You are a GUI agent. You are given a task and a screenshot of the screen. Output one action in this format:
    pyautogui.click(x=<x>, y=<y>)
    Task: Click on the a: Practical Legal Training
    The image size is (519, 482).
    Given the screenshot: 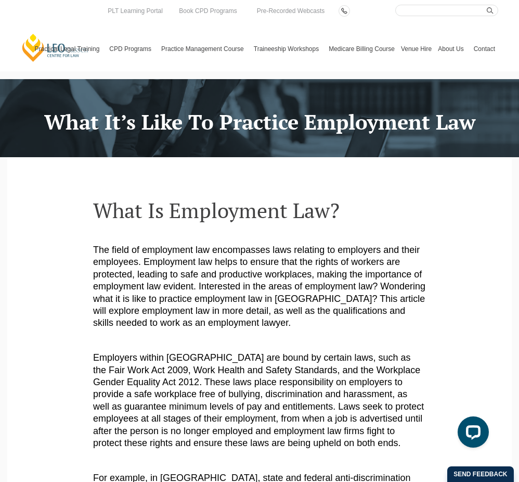 What is the action you would take?
    pyautogui.click(x=69, y=49)
    